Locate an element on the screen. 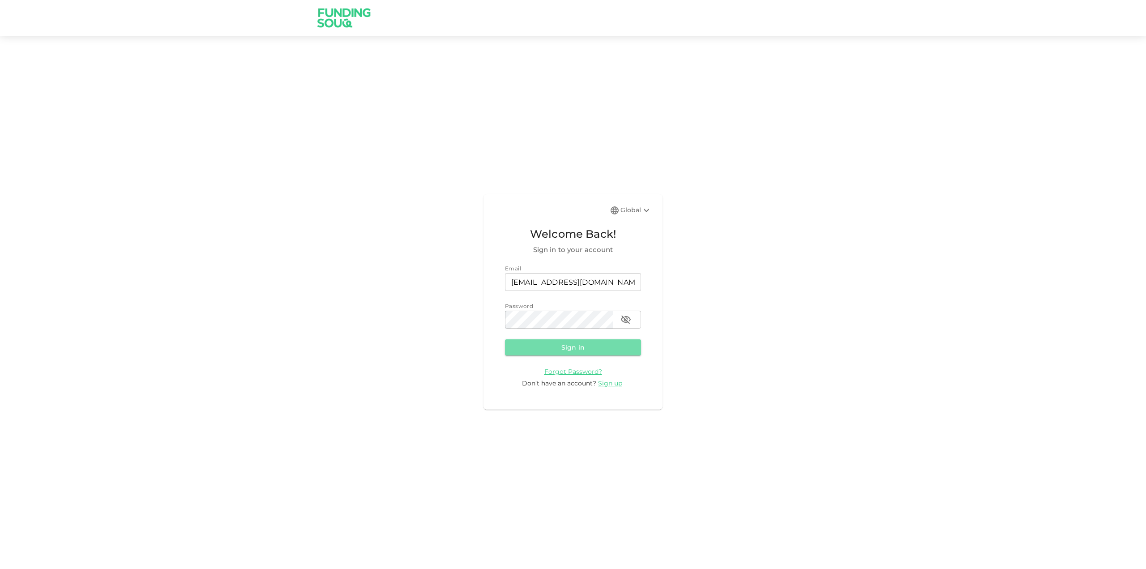 The image size is (1146, 569). span: Sign up is located at coordinates (610, 383).